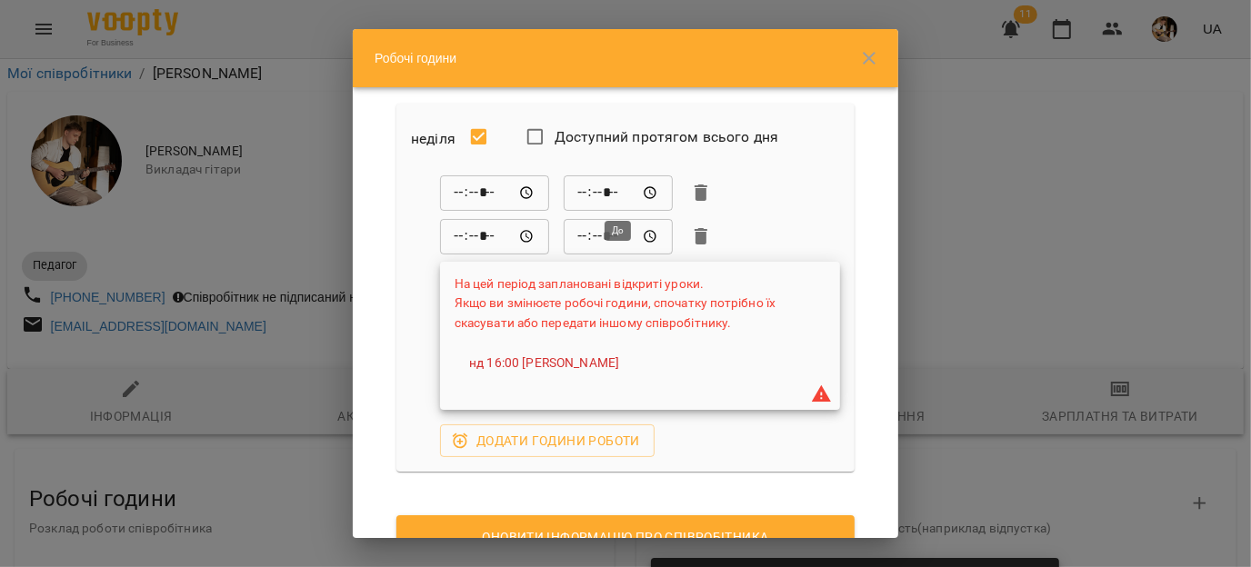 The image size is (1251, 567). Describe the element at coordinates (666, 137) in the screenshot. I see `span: Доступний протягом всього дня` at that location.